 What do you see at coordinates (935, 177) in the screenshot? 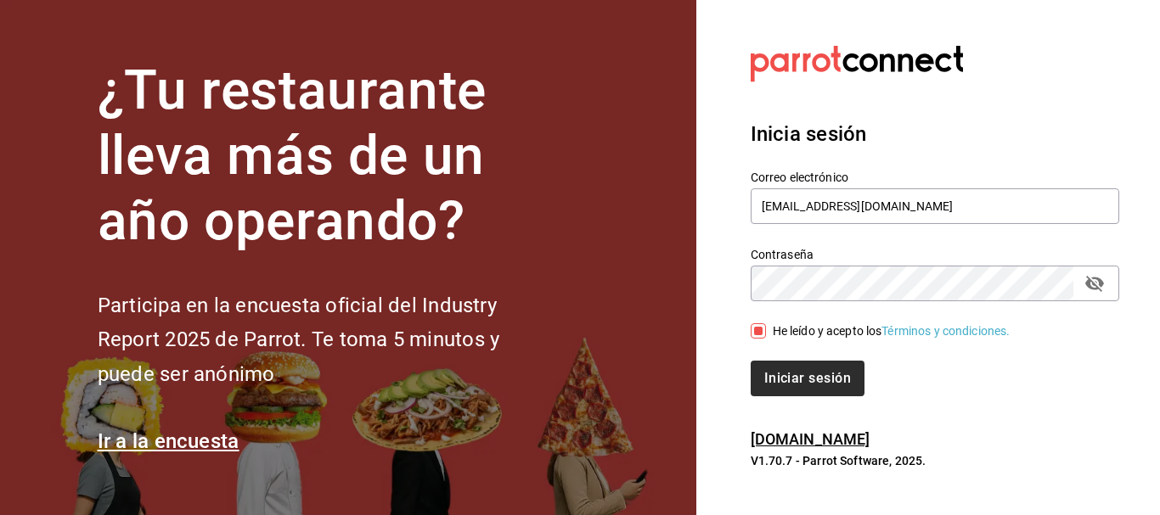
I see `label: Correo electrónico` at bounding box center [935, 177].